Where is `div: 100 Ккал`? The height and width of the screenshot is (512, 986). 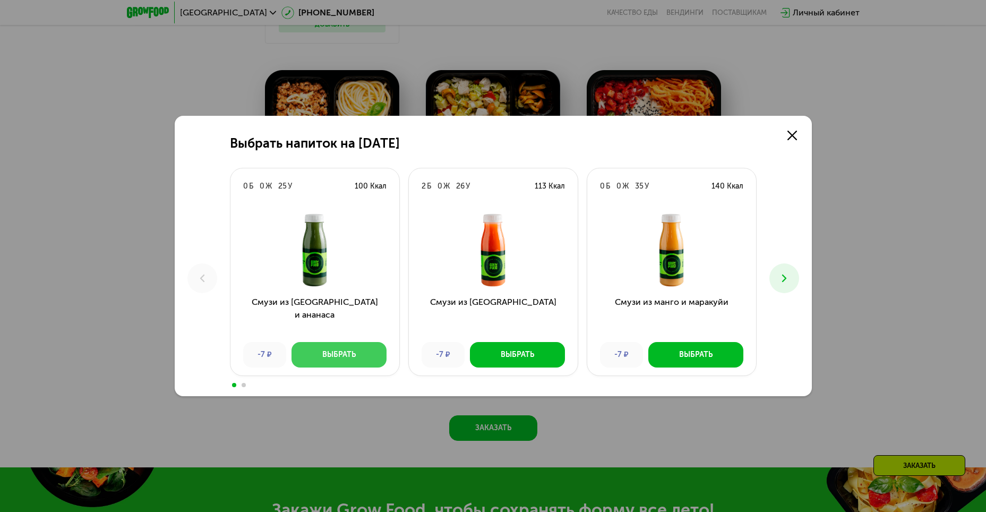
div: 100 Ккал is located at coordinates (370, 186).